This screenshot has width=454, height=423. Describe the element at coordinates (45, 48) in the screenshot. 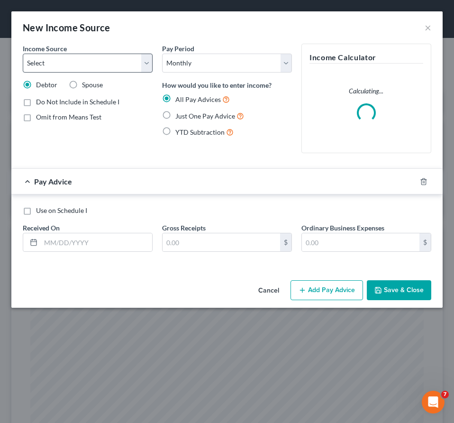

I see `span: Income Source` at that location.